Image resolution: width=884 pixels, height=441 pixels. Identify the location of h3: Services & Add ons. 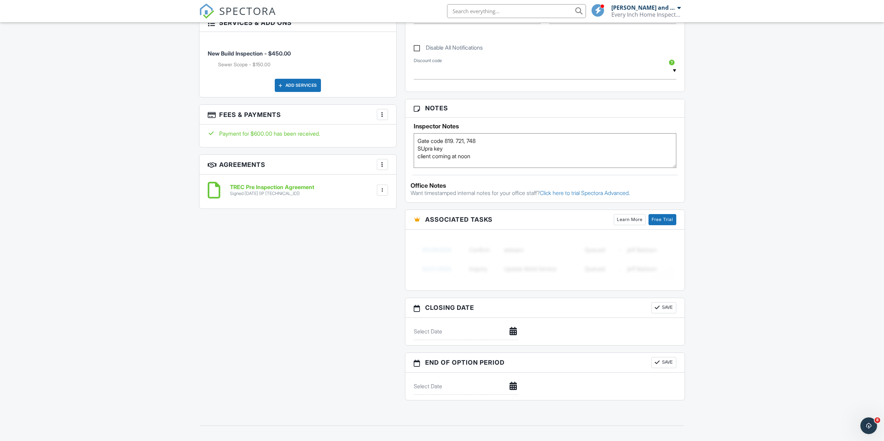
(298, 23).